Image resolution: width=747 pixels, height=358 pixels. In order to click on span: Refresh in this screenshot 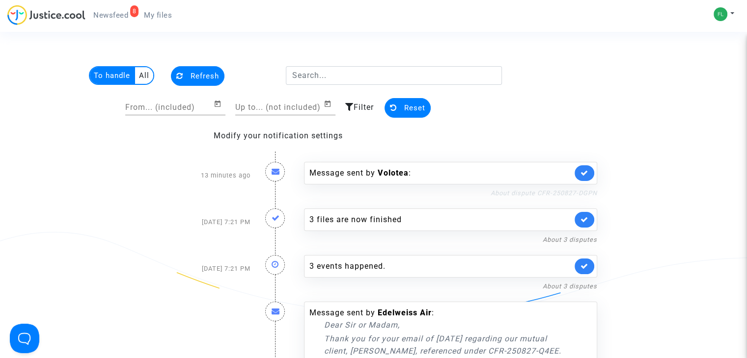, I will do `click(205, 76)`.